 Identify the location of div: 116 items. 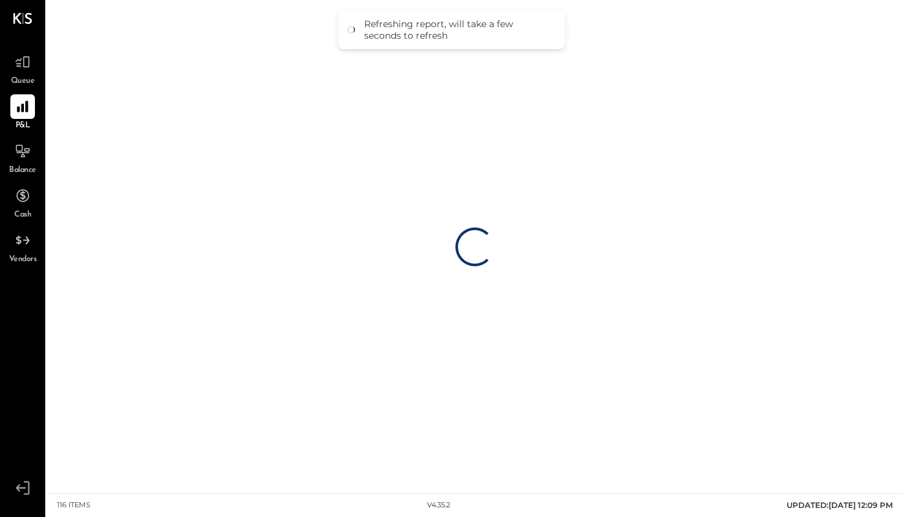
(74, 506).